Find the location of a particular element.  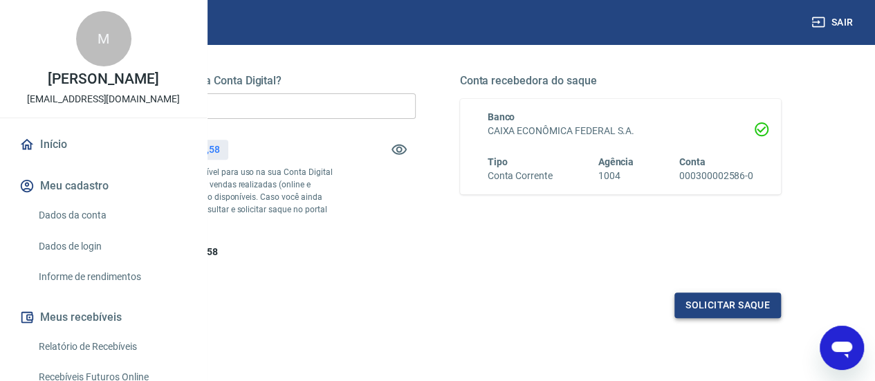

h6: CAIXA ECONÔMICA FEDERAL S.A. is located at coordinates (620, 131).